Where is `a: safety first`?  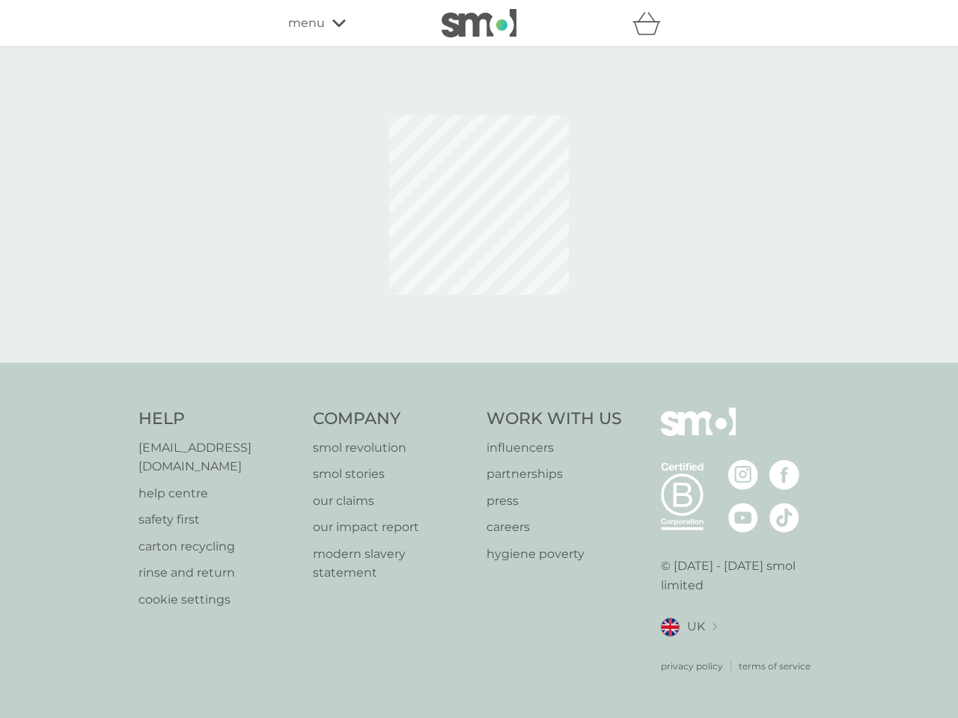
a: safety first is located at coordinates (218, 520).